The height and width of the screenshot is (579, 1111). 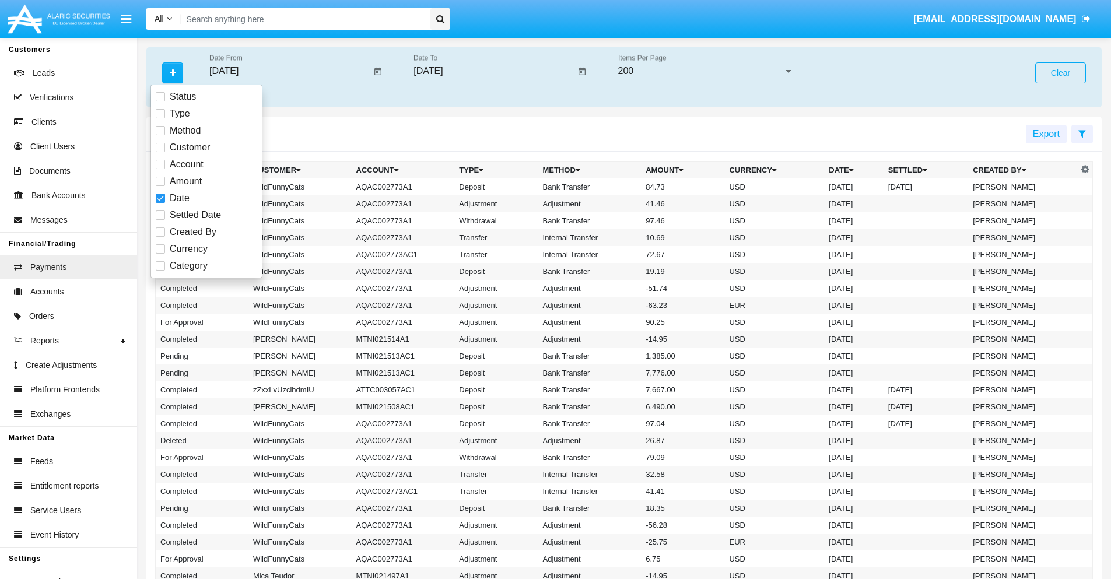 I want to click on td: zZxxLvUzclhdmIU, so click(x=300, y=390).